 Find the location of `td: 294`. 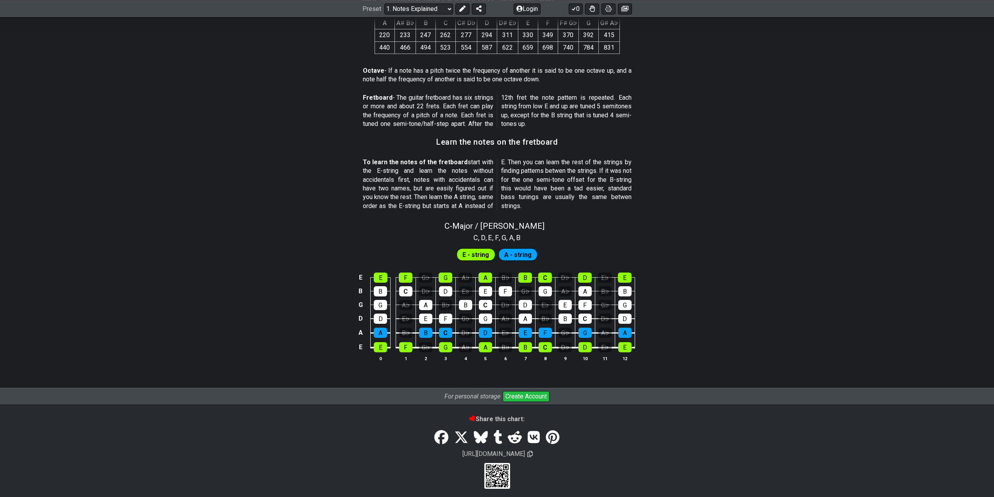

td: 294 is located at coordinates (487, 35).